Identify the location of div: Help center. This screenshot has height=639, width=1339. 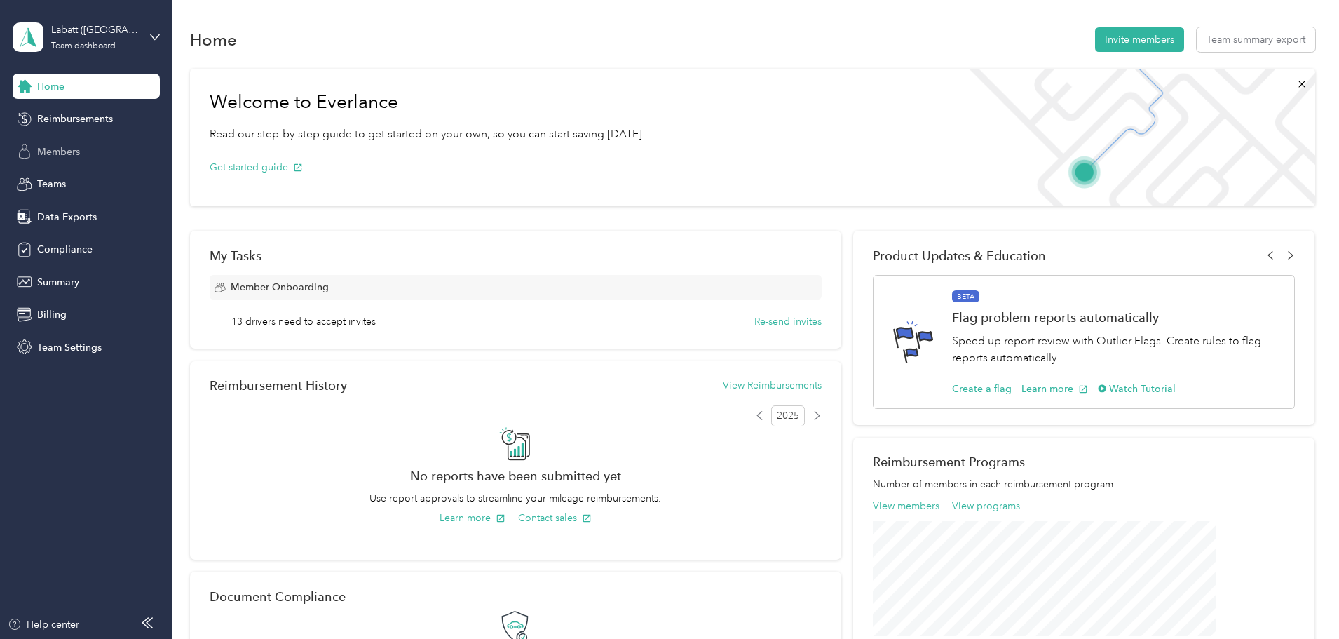
(43, 624).